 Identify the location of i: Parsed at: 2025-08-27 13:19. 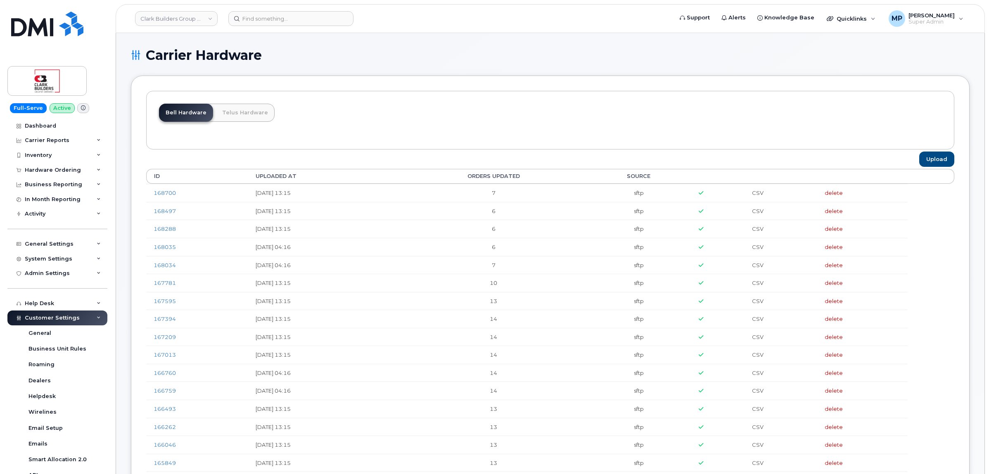
(701, 319).